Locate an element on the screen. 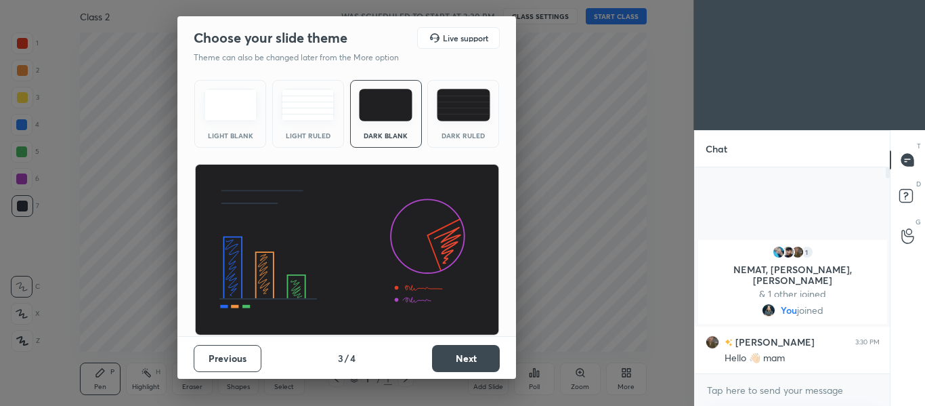 The width and height of the screenshot is (925, 406). button: Next is located at coordinates (466, 358).